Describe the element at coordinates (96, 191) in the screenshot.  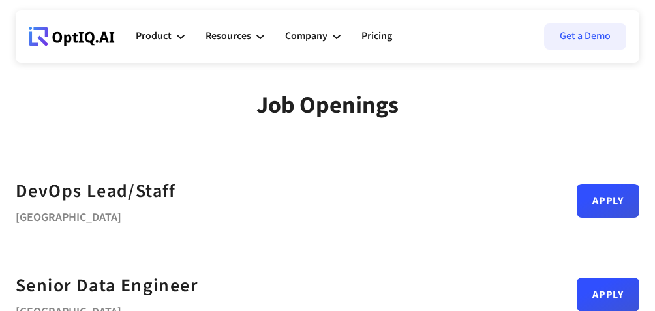
I see `a: DevOps Lead/Staff` at that location.